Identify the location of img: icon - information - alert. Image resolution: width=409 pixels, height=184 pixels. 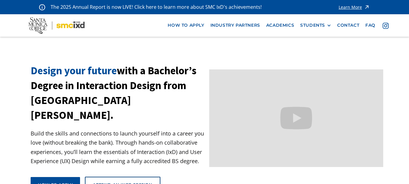
(42, 7).